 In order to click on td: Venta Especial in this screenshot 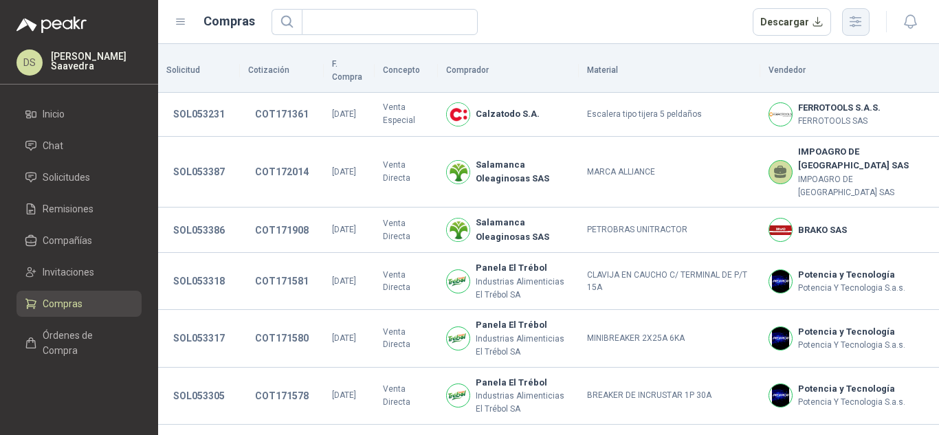, I will do `click(406, 115)`.